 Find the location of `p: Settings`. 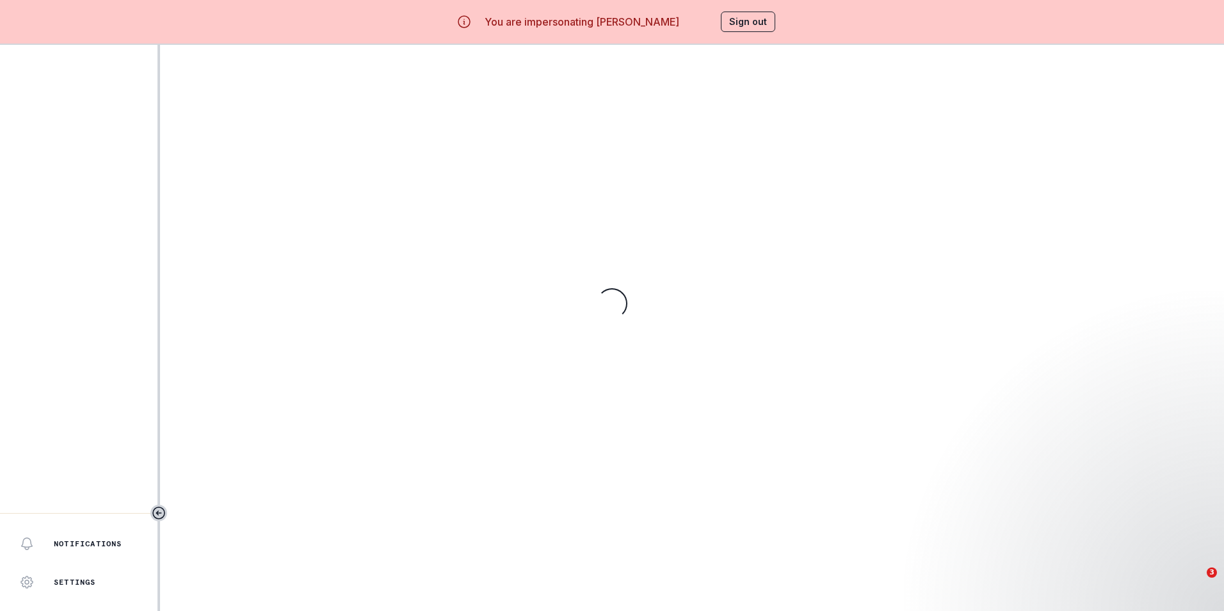

p: Settings is located at coordinates (75, 582).